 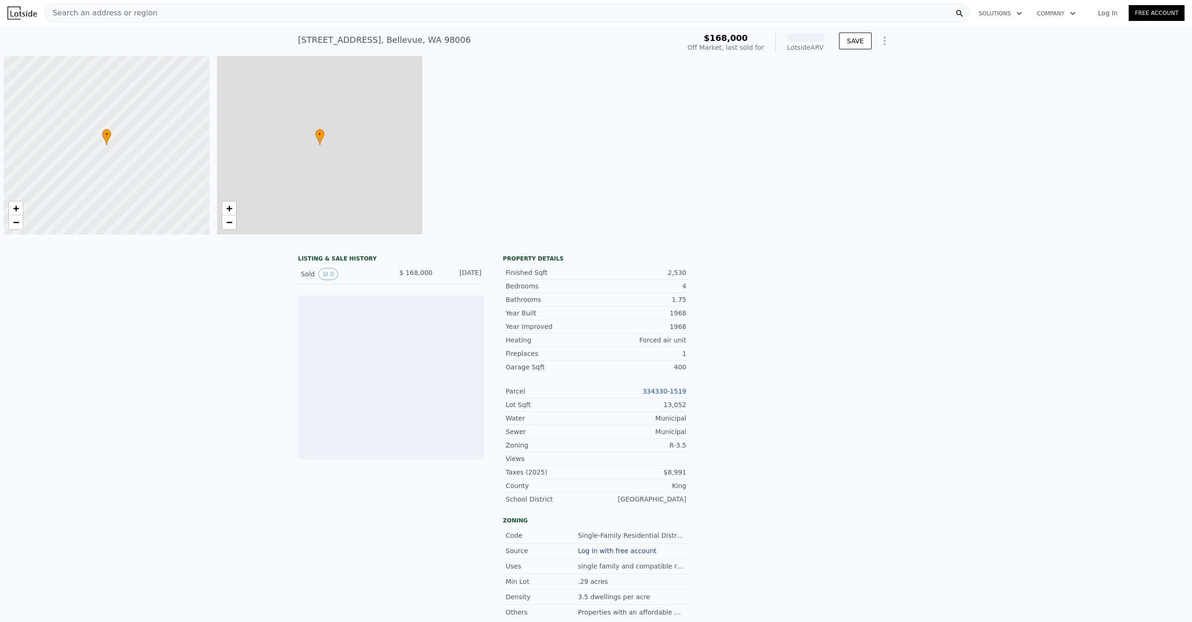 What do you see at coordinates (551, 499) in the screenshot?
I see `div: School District` at bounding box center [551, 499].